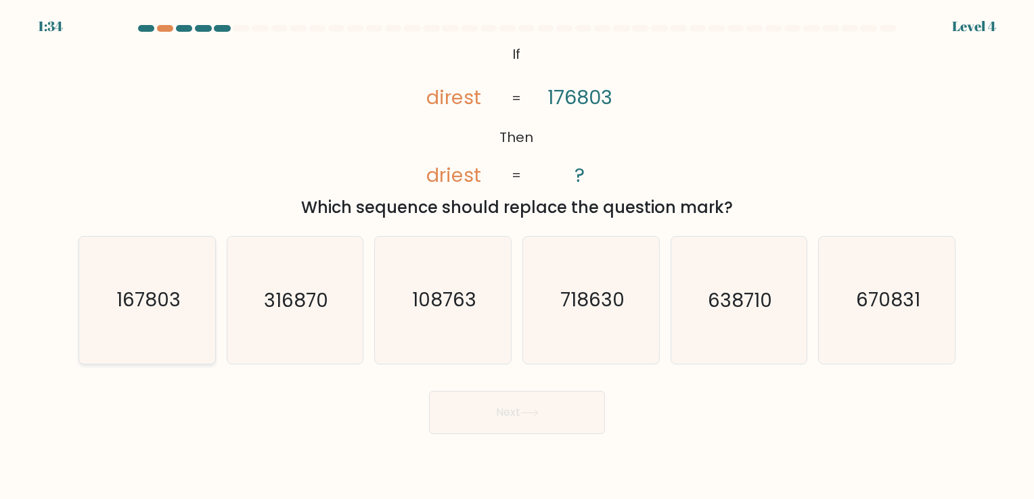 Image resolution: width=1034 pixels, height=499 pixels. Describe the element at coordinates (592, 300) in the screenshot. I see `text: 718630` at that location.